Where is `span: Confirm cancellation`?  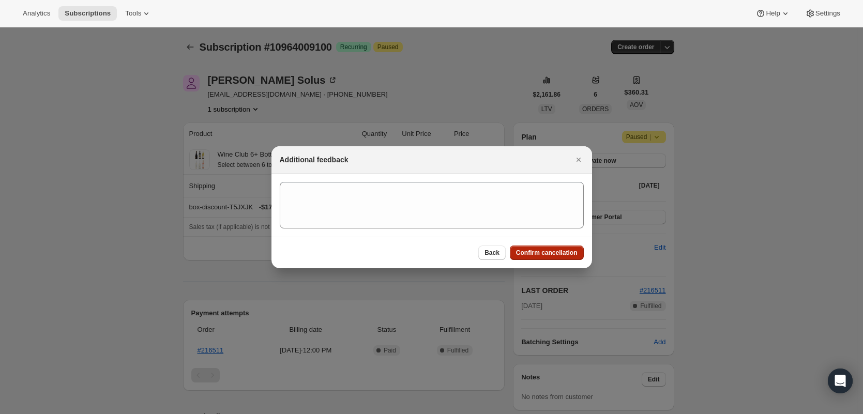 span: Confirm cancellation is located at coordinates (547, 253).